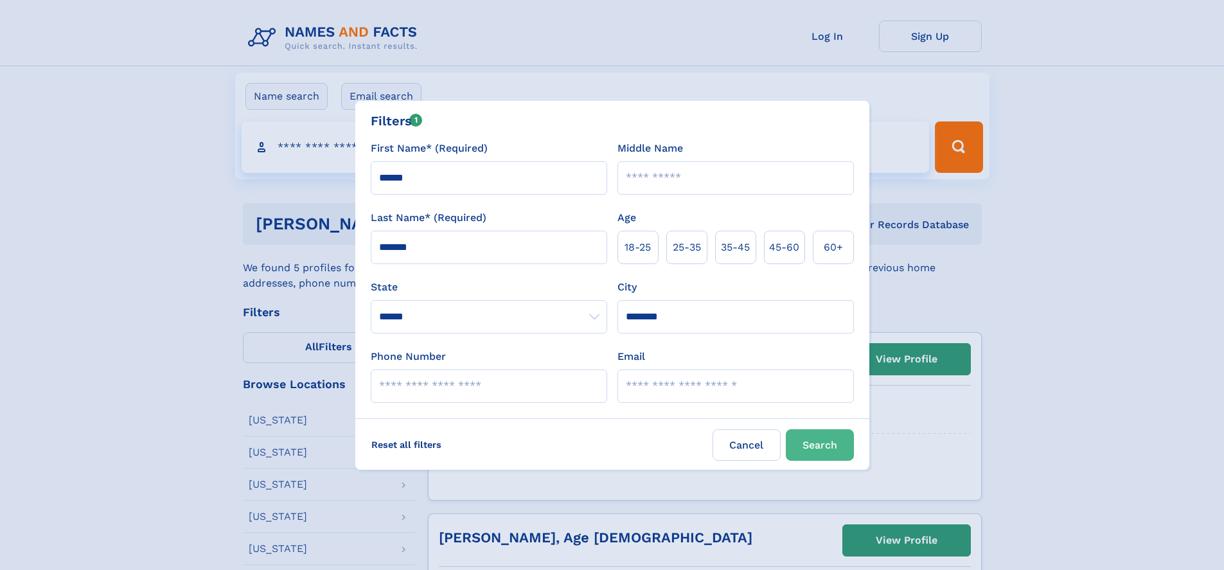 This screenshot has width=1224, height=570. Describe the element at coordinates (820, 445) in the screenshot. I see `button: Search` at that location.